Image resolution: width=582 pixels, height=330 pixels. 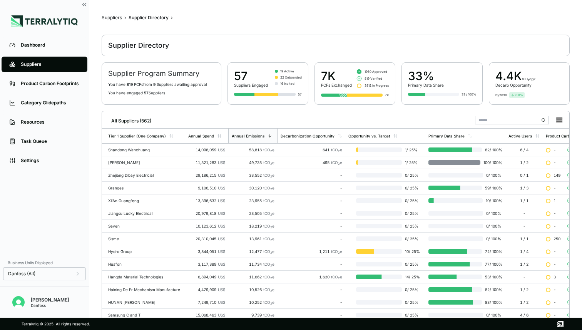 What do you see at coordinates (529, 79) in the screenshot?
I see `span: tCO₂e/yr` at bounding box center [529, 79].